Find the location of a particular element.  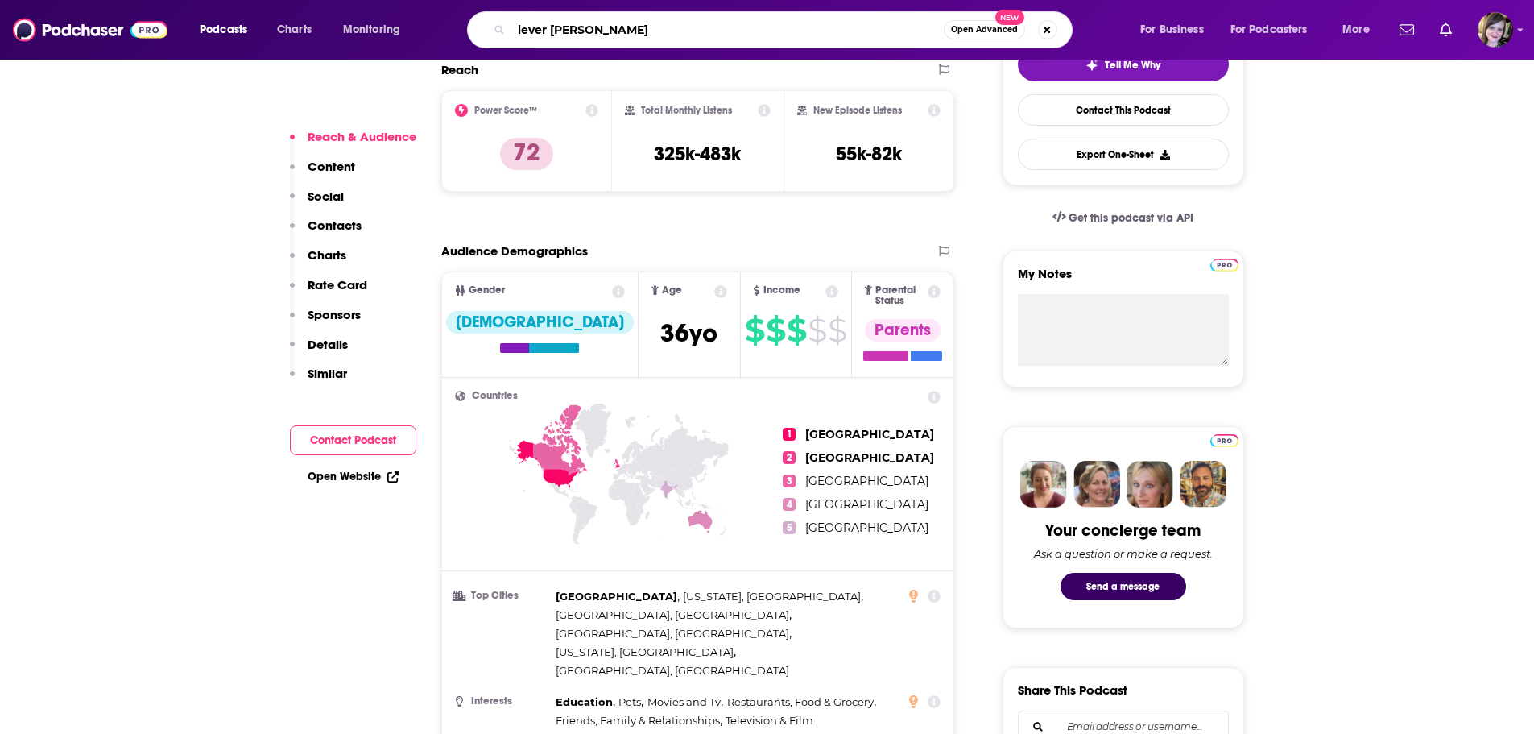

span: Parental Status is located at coordinates (900, 296).